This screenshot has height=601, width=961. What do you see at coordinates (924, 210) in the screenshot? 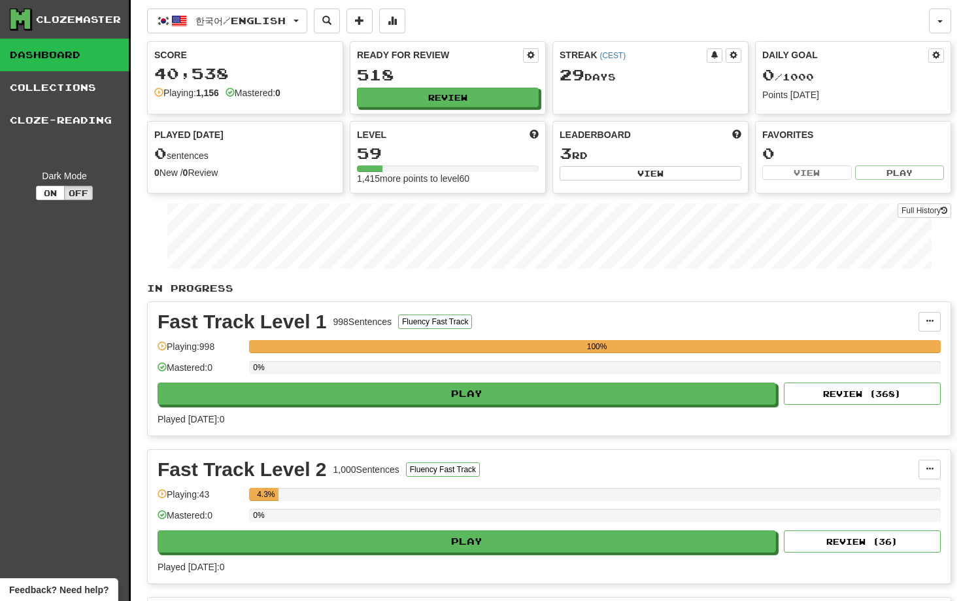
I see `a: Full History` at bounding box center [924, 210].